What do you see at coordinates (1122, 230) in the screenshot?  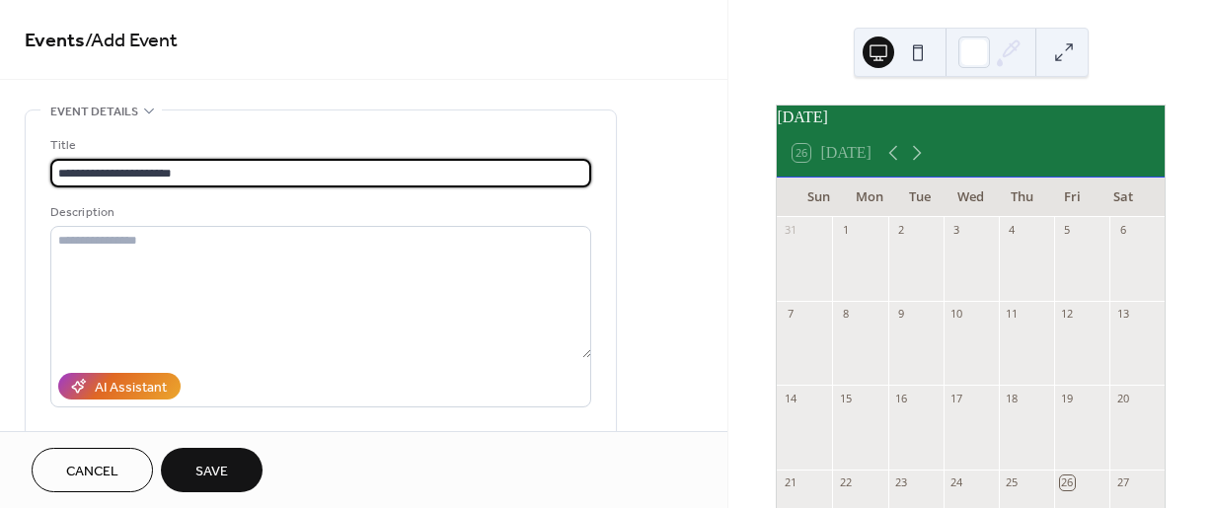 I see `div: 6` at bounding box center [1122, 230].